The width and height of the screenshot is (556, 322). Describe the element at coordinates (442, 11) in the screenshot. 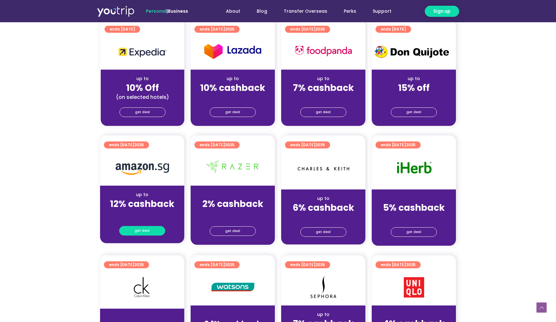

I see `span: Sign up` at that location.